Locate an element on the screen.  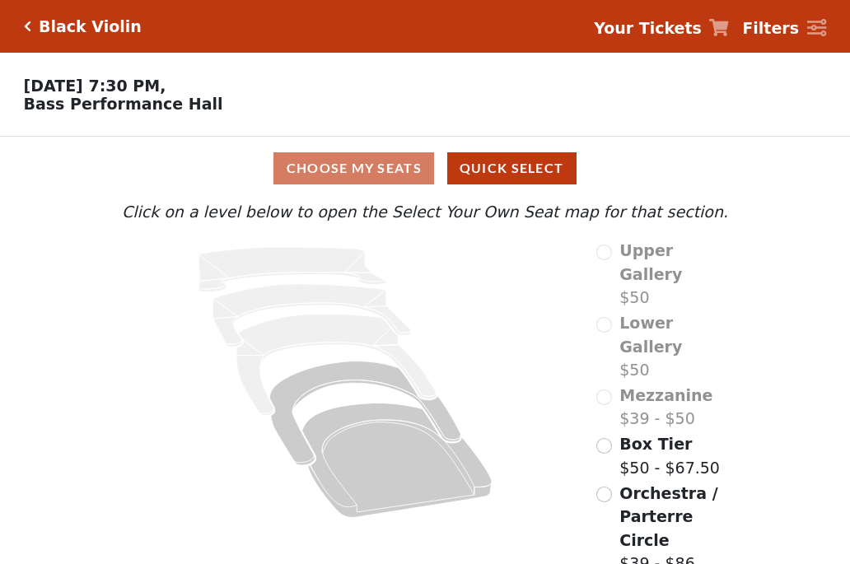
label: $50 - $67.50 is located at coordinates (670, 455).